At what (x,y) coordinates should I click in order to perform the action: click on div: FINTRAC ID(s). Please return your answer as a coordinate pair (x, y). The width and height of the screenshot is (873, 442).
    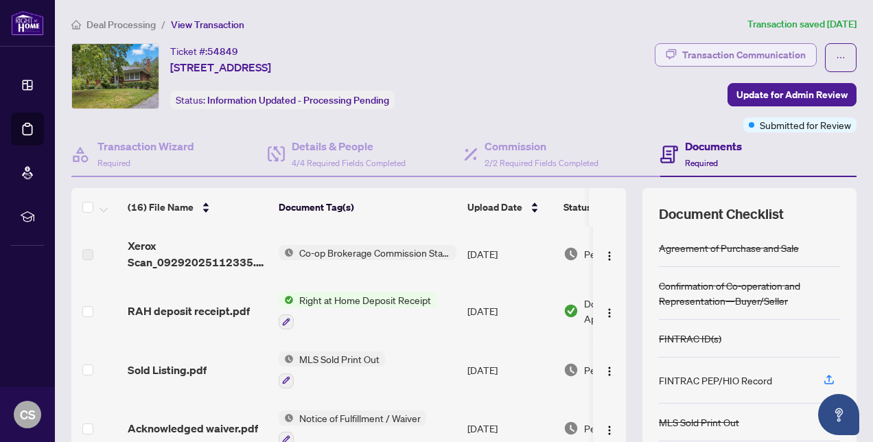
    Looking at the image, I should click on (690, 338).